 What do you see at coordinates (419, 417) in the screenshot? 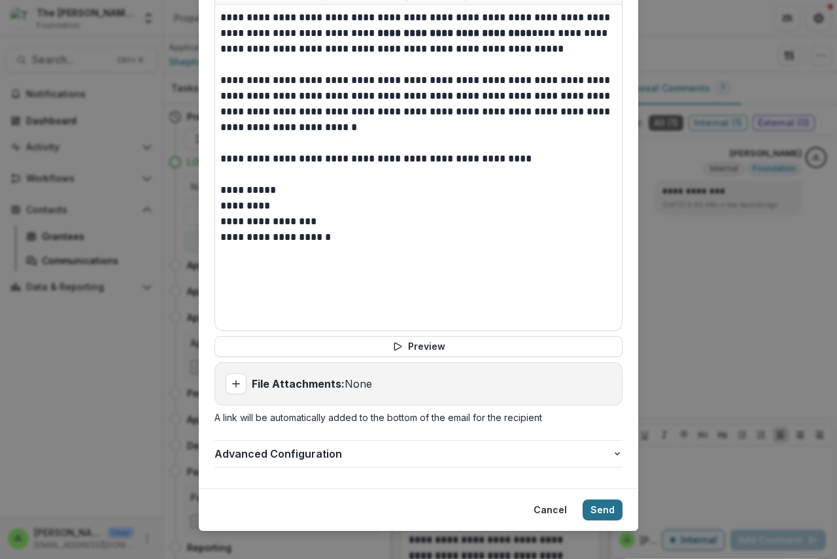
I see `p: A link will be automatically added to the bottom of the email for the recipient` at bounding box center [419, 417].